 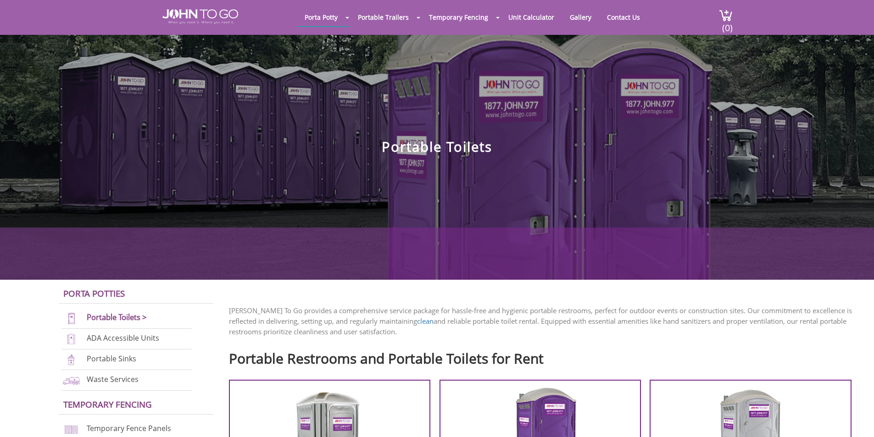 I want to click on a: ADA Accessible Units, so click(x=123, y=338).